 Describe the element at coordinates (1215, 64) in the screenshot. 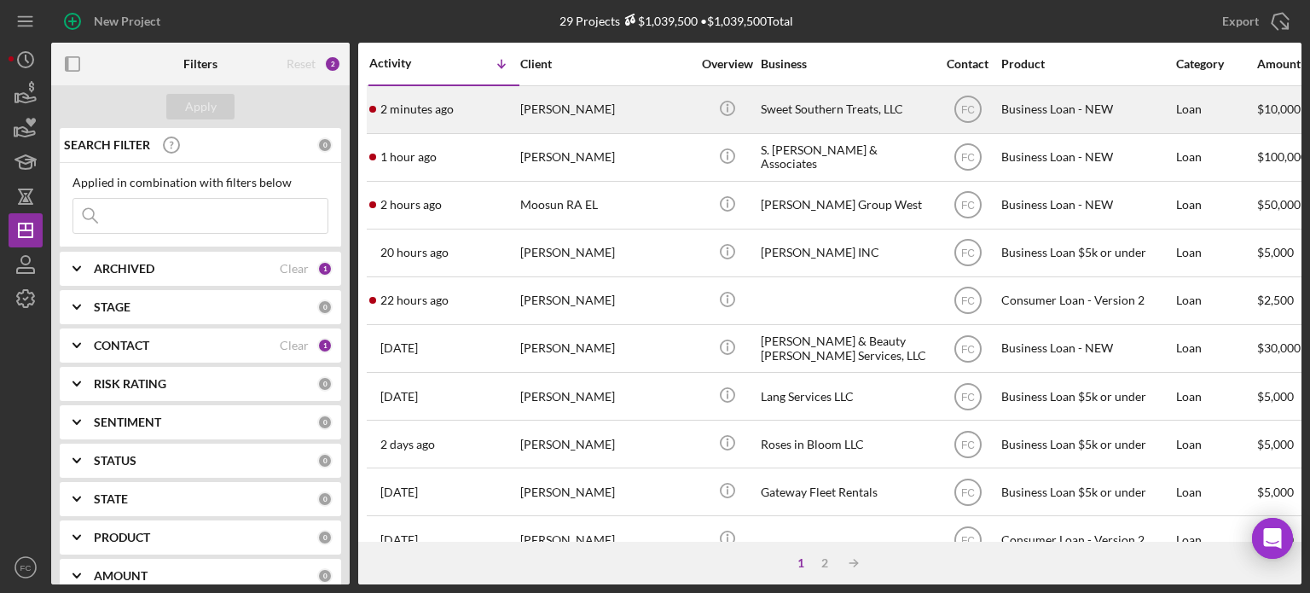

I see `div: Category` at that location.